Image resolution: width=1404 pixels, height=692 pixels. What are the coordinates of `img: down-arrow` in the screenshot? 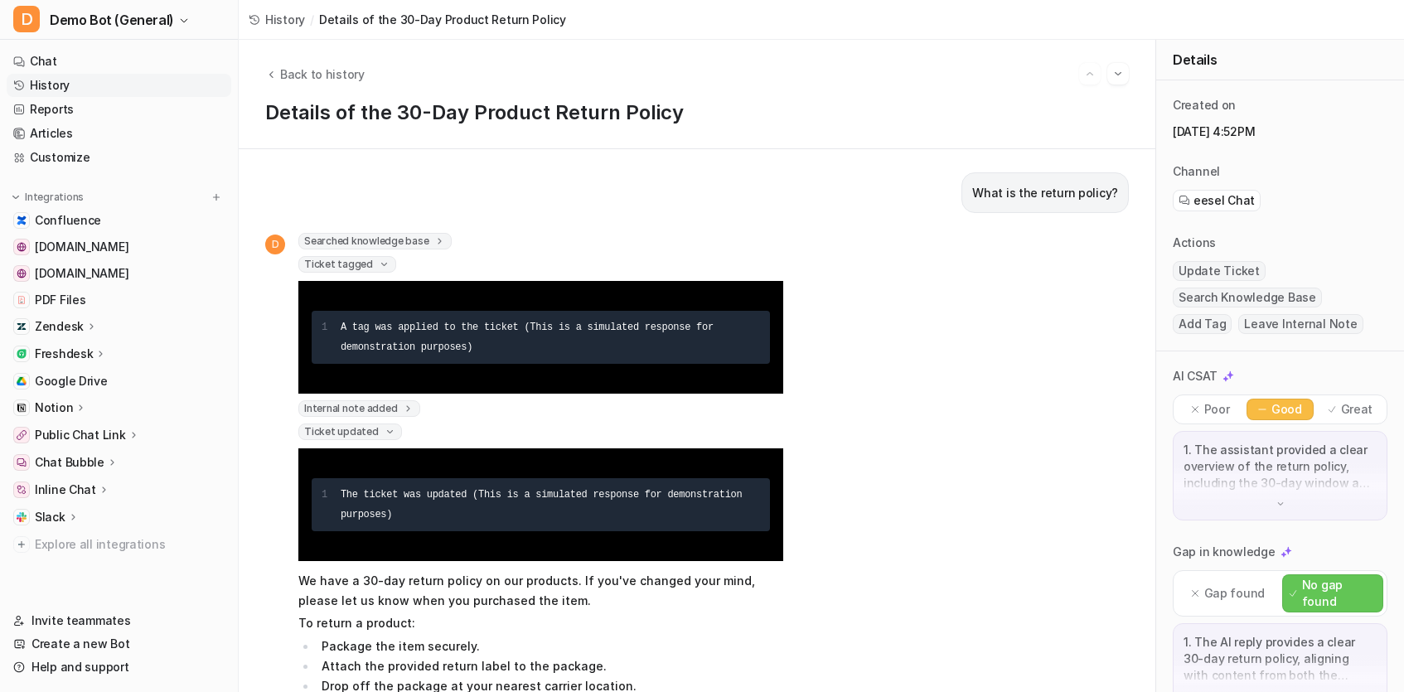 It's located at (1280, 504).